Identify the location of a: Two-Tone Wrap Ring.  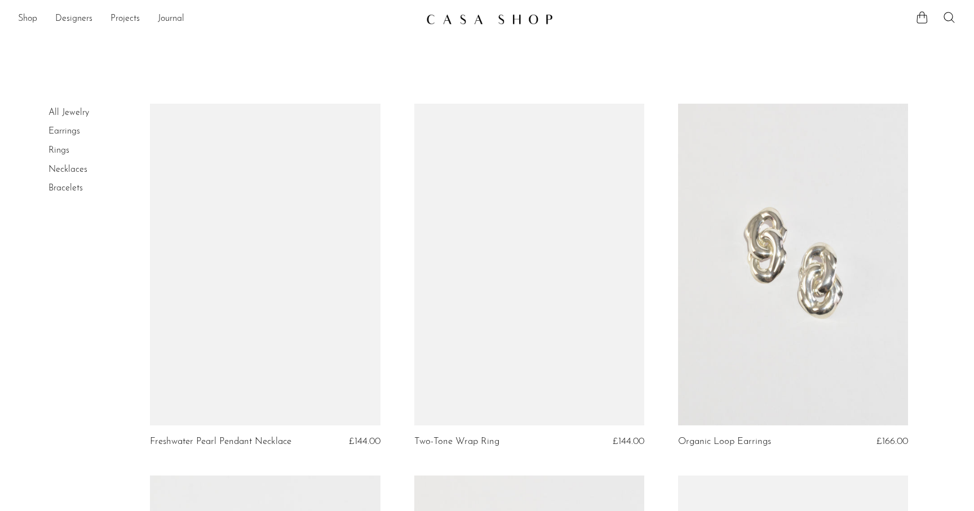
(457, 442).